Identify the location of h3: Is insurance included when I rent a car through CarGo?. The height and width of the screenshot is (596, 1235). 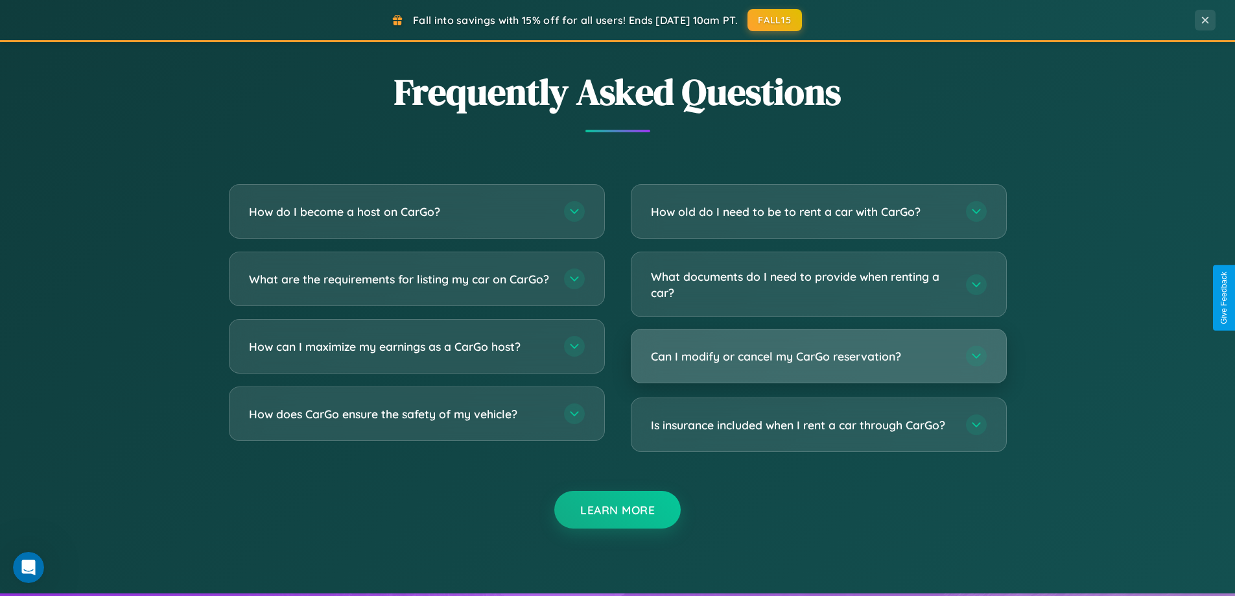
(802, 424).